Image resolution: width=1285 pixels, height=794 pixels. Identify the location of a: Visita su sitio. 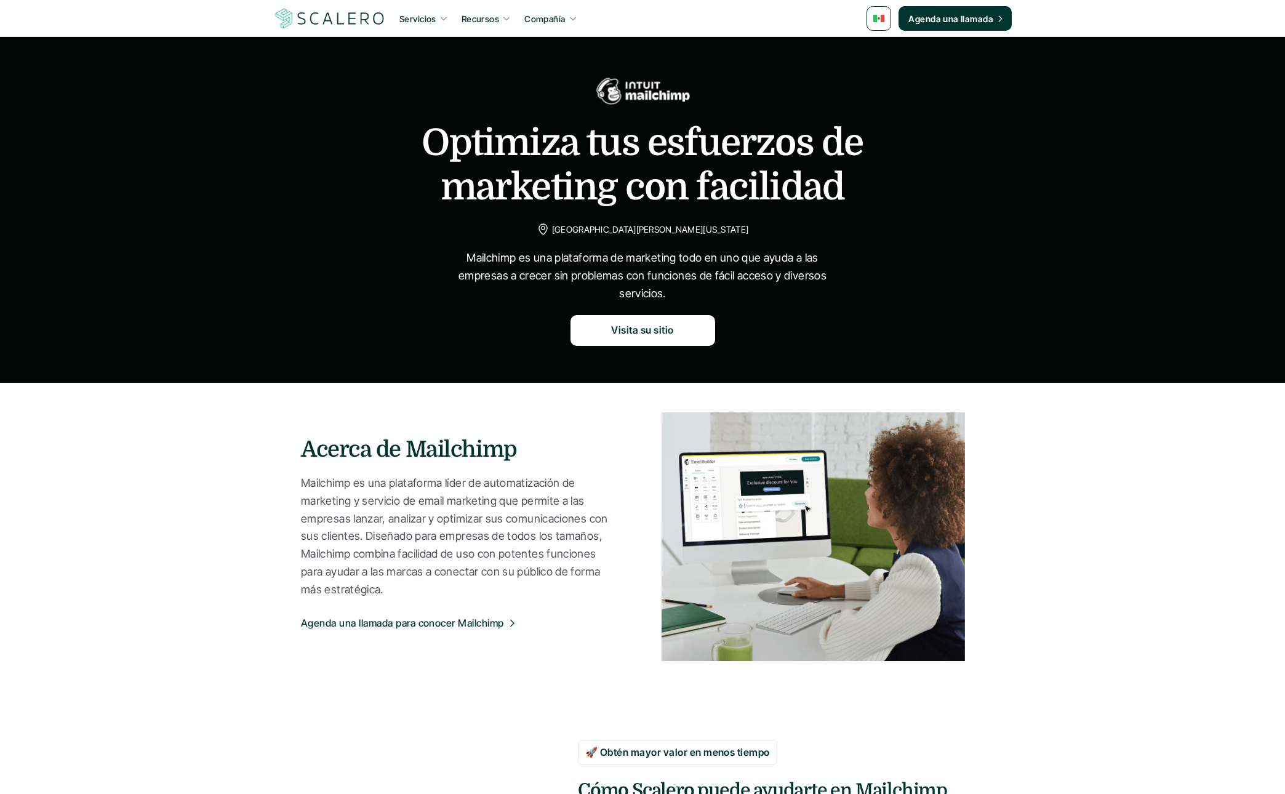
(642, 330).